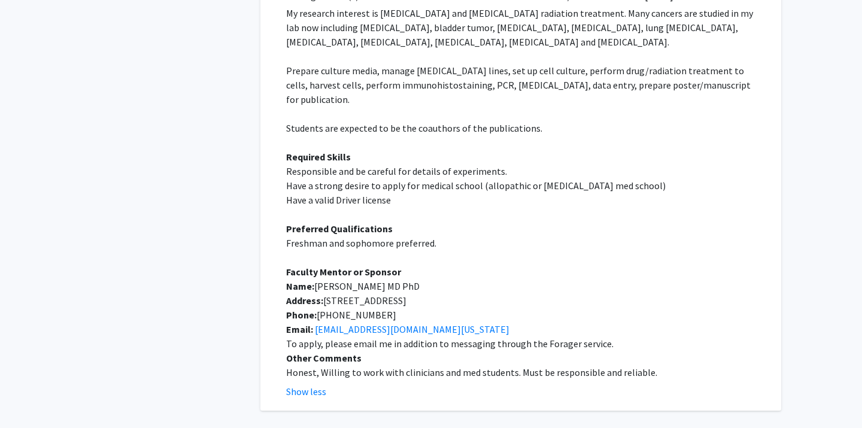 The image size is (862, 428). What do you see at coordinates (361, 243) in the screenshot?
I see `span: Freshman and sophomore preferred.` at bounding box center [361, 243].